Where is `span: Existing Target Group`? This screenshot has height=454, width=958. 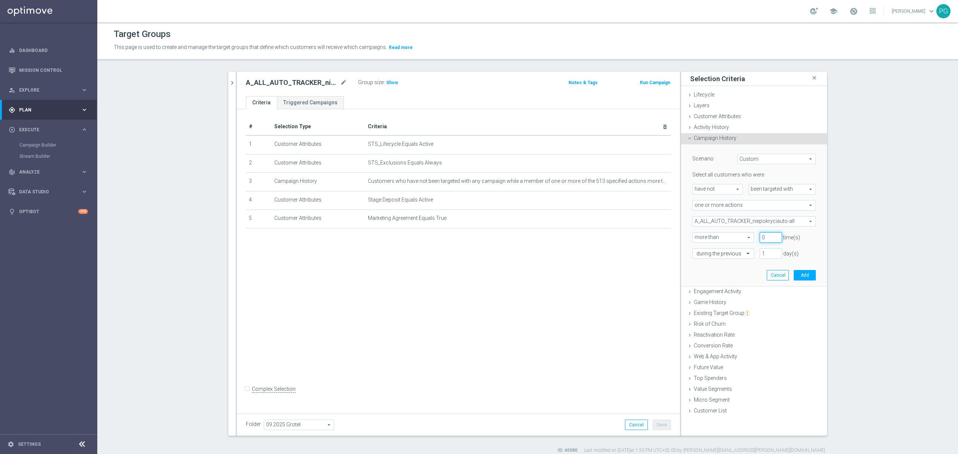
span: Existing Target Group is located at coordinates (722, 313).